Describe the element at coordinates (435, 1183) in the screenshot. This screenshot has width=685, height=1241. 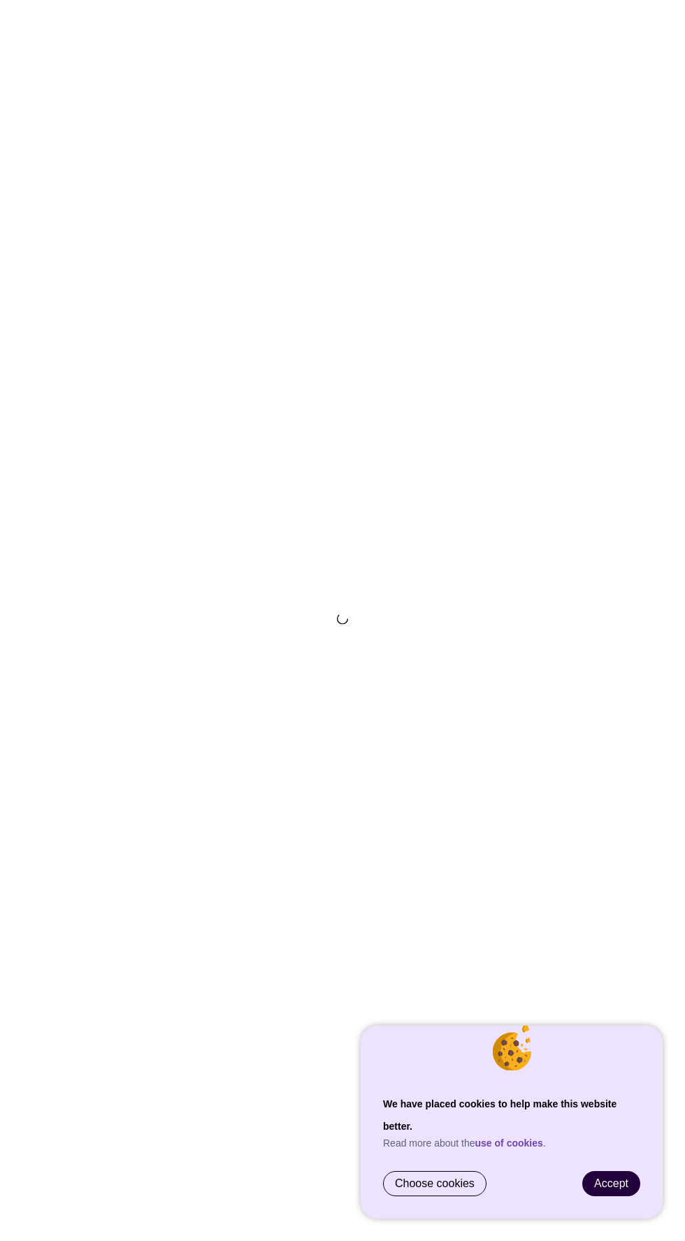
I see `span: Choose cookies` at that location.